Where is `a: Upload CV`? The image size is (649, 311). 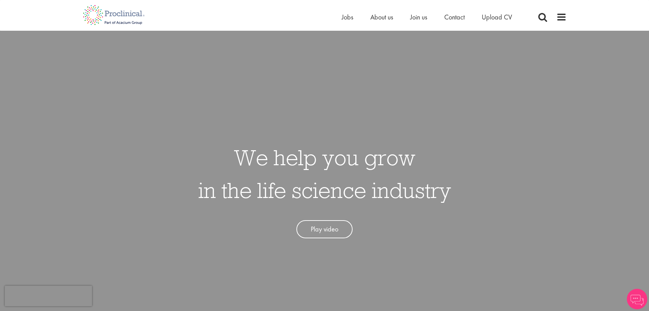 a: Upload CV is located at coordinates (497, 17).